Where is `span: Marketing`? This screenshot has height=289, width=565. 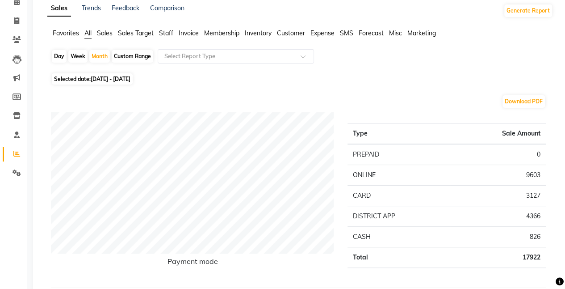 span: Marketing is located at coordinates (422, 33).